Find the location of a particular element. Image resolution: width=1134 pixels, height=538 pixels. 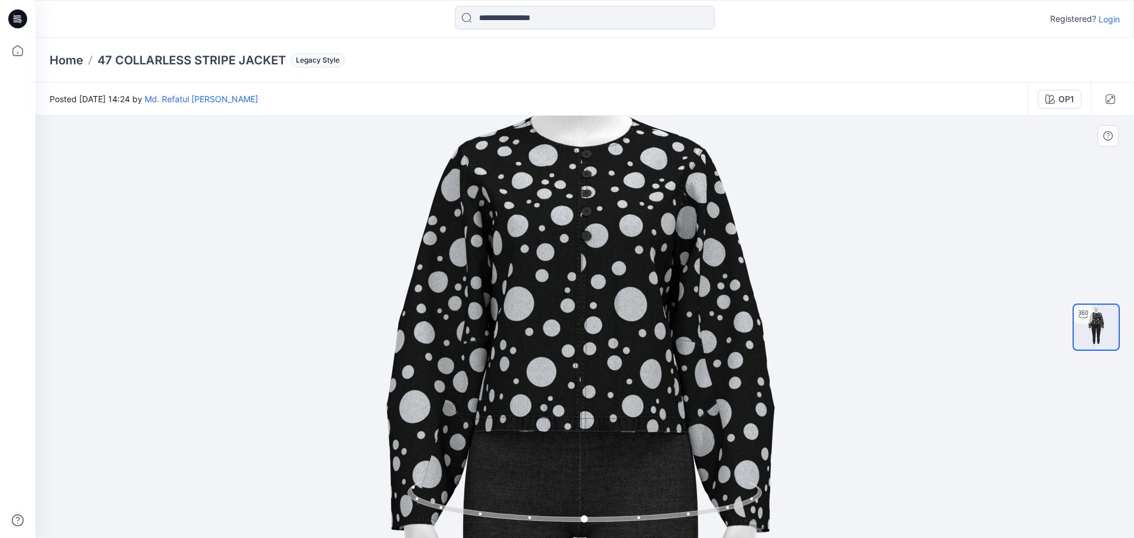

p: Login is located at coordinates (1109, 19).